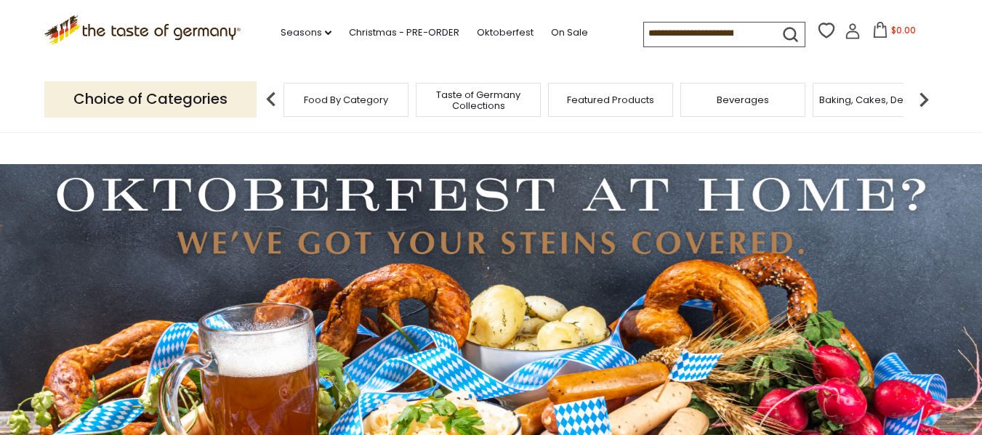 This screenshot has width=982, height=435. What do you see at coordinates (894, 33) in the screenshot?
I see `button: $0.00` at bounding box center [894, 33].